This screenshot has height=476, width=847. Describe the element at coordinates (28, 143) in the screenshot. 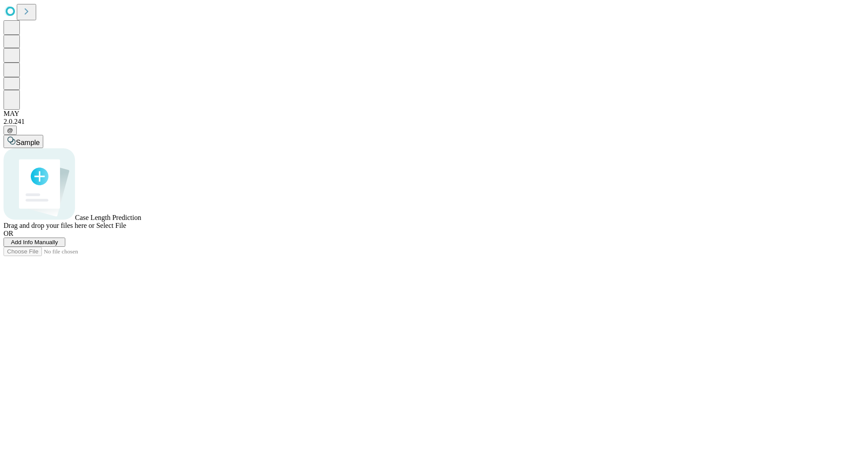

I see `span: Sample` at that location.